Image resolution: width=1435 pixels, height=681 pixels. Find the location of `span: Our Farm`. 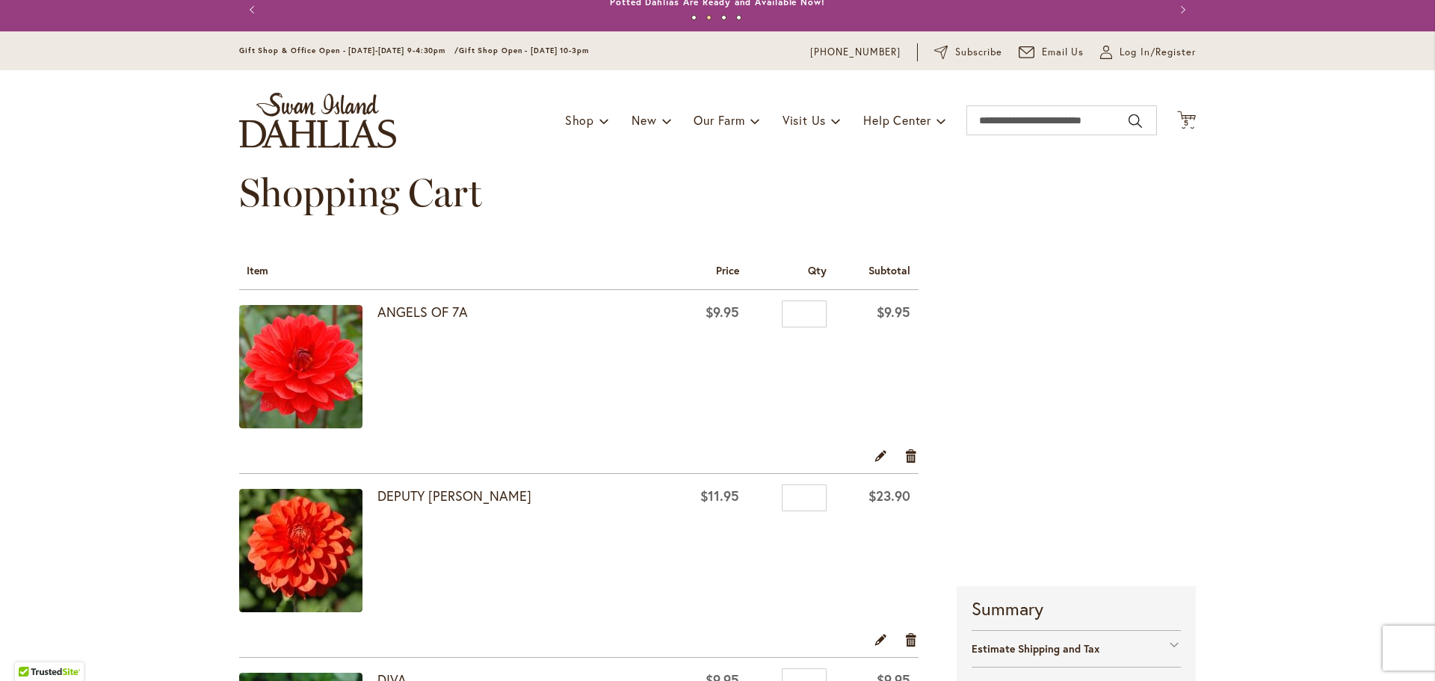

span: Our Farm is located at coordinates (719, 120).